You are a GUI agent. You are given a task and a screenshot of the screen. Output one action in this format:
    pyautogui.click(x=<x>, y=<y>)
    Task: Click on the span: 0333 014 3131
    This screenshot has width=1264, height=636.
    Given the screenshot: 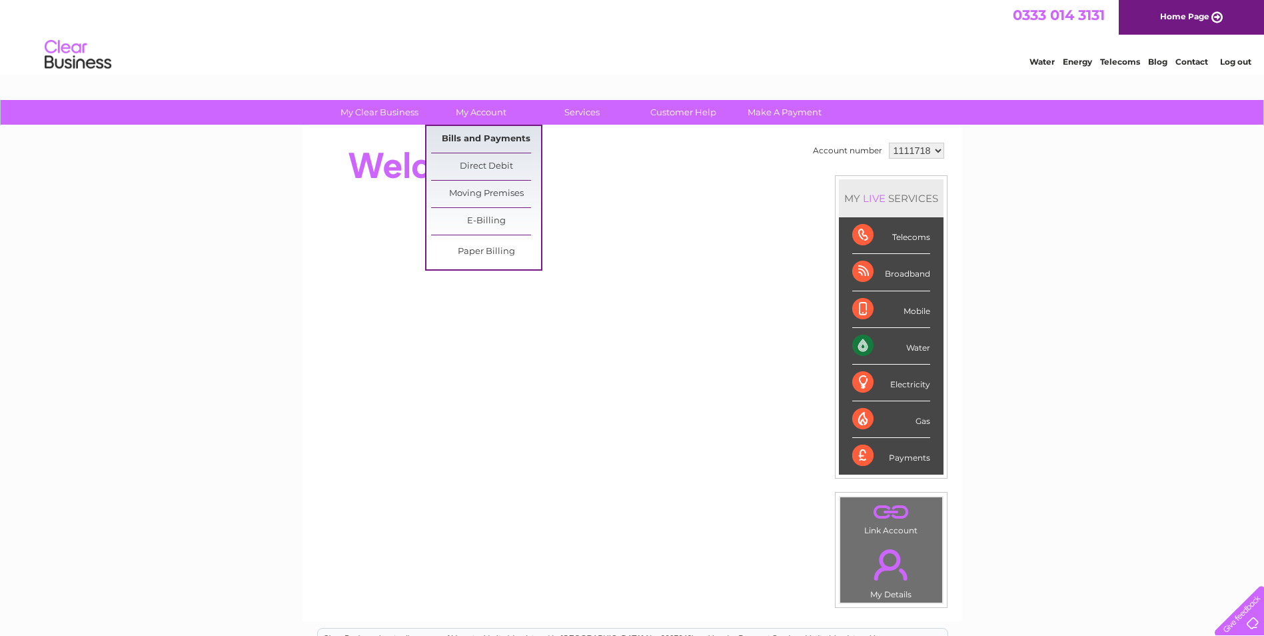 What is the action you would take?
    pyautogui.click(x=1059, y=15)
    